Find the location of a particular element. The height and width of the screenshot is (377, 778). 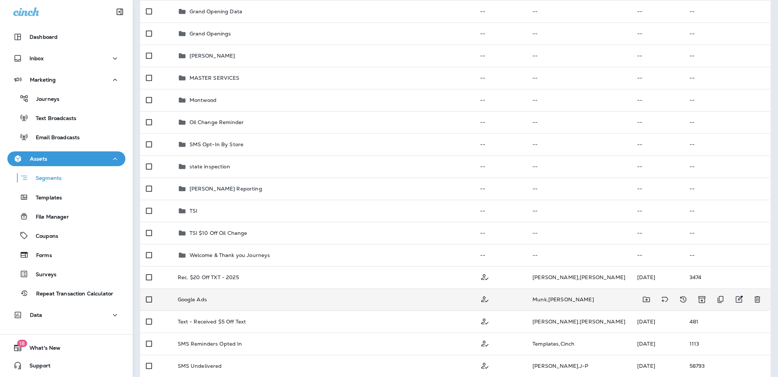

p: Welcome & Thank you Journeys is located at coordinates (230, 255).